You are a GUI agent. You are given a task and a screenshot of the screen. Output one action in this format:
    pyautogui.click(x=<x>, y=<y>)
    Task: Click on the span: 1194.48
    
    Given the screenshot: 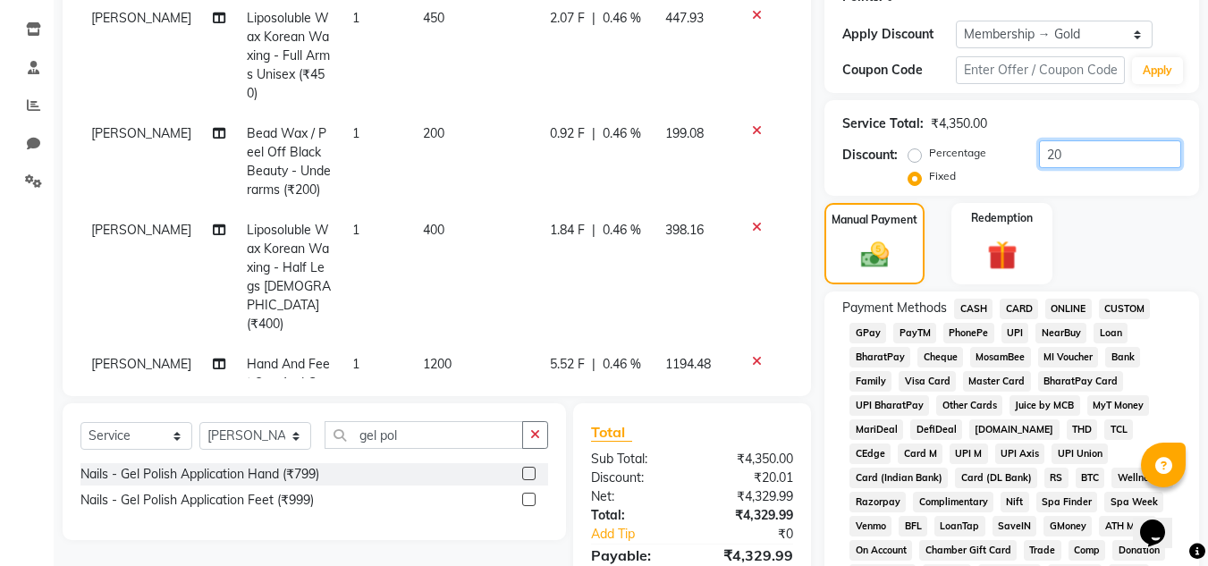 What is the action you would take?
    pyautogui.click(x=687, y=364)
    